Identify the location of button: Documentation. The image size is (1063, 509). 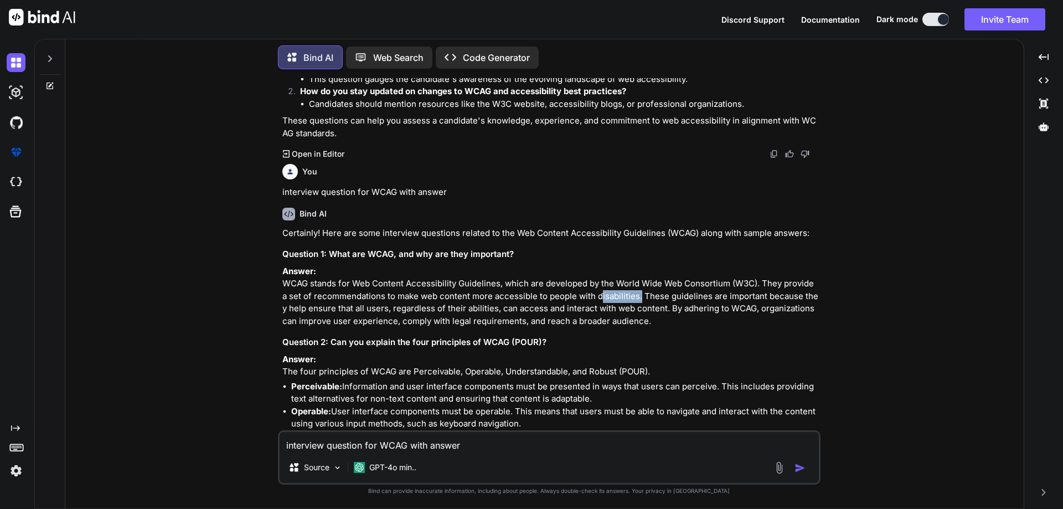
(830, 19).